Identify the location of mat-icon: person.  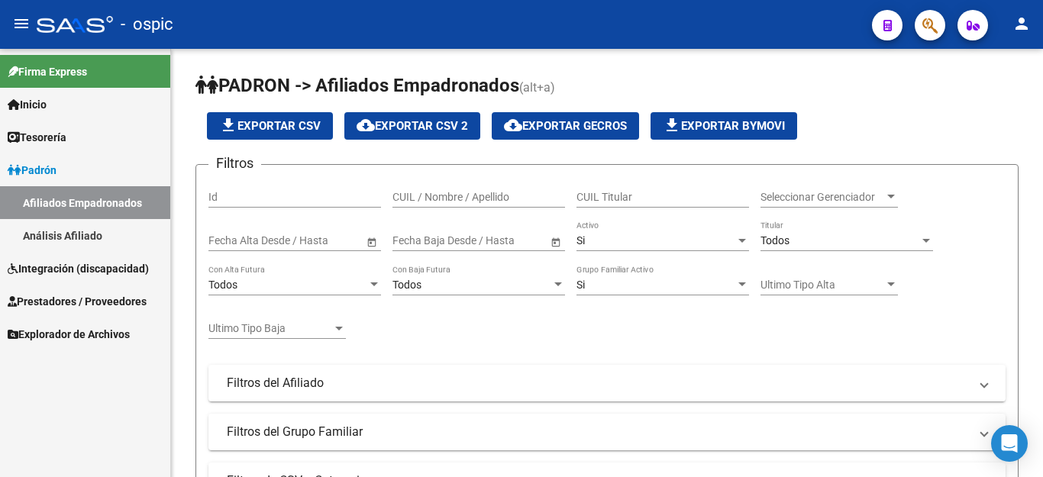
(1022, 24).